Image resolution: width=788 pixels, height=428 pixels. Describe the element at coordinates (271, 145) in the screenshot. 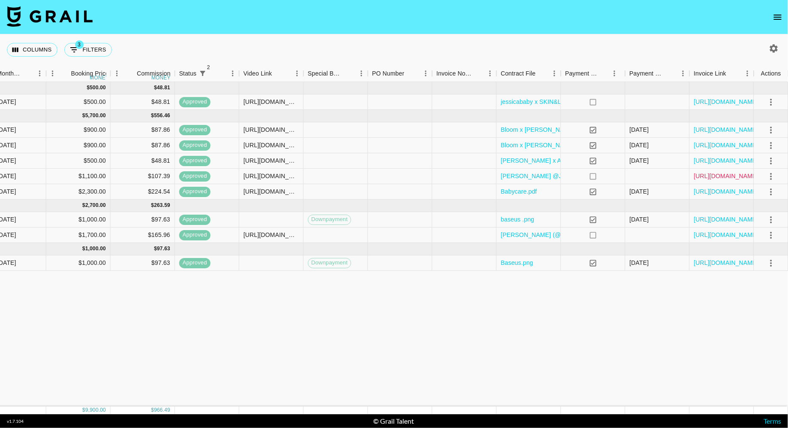

I see `div: https://www.instagram.com/reel/DPEdfKUkf11/?igsh=dmptNHdpaDlpZWVk` at that location.